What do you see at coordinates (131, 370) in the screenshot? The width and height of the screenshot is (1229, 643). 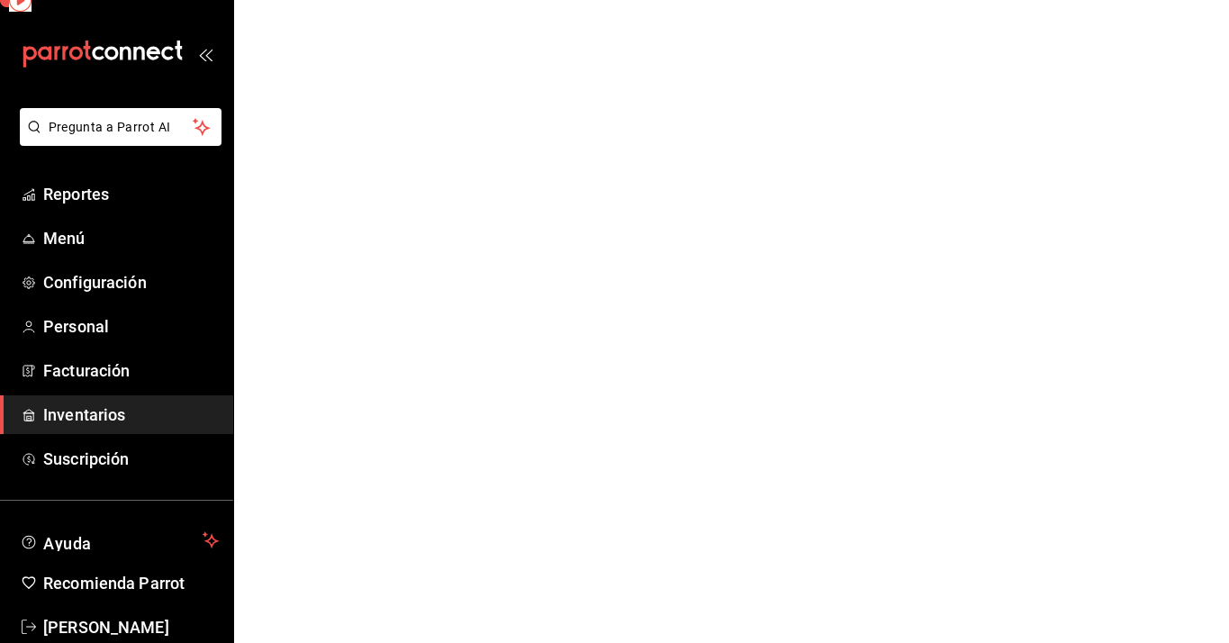 I see `span: Facturación` at bounding box center [131, 370].